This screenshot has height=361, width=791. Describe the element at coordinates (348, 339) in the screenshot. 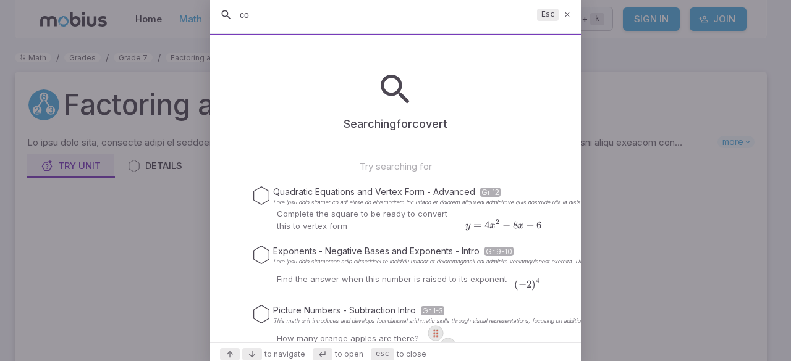

I see `p: How many orange apples are there?` at that location.